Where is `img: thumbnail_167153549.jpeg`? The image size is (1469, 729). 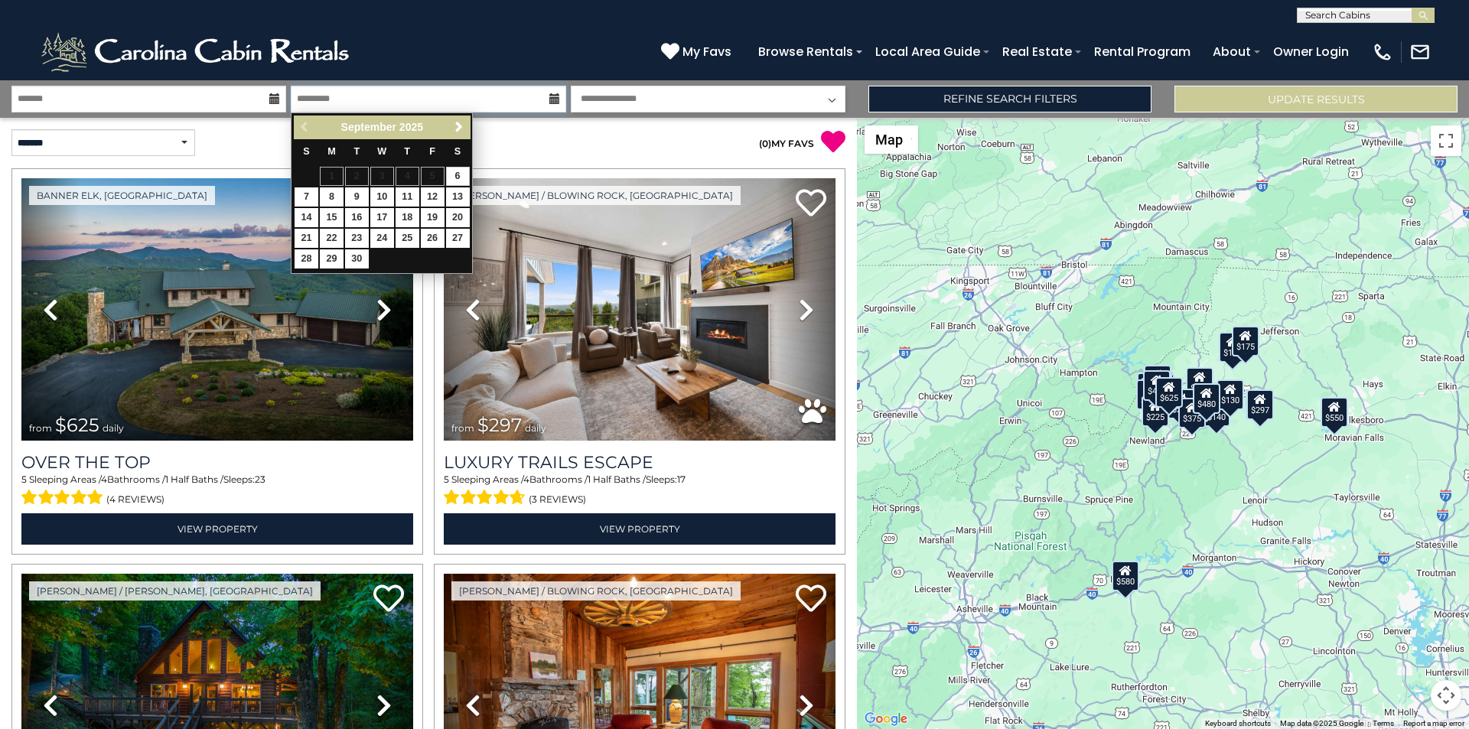 img: thumbnail_167153549.jpeg is located at coordinates (217, 309).